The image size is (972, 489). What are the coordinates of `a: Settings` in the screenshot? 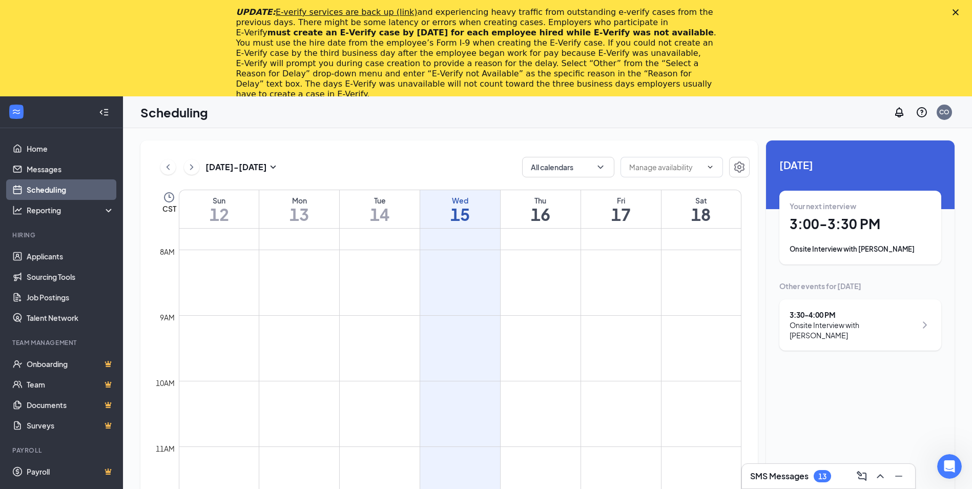 It's located at (739, 167).